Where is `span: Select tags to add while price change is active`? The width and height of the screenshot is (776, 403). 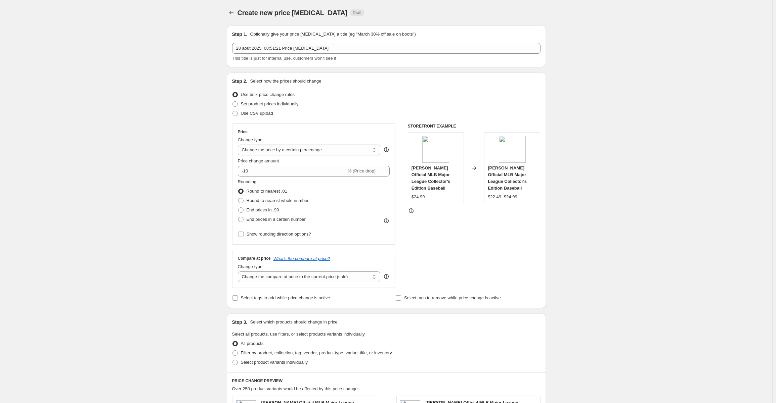
span: Select tags to add while price change is active is located at coordinates (285, 298).